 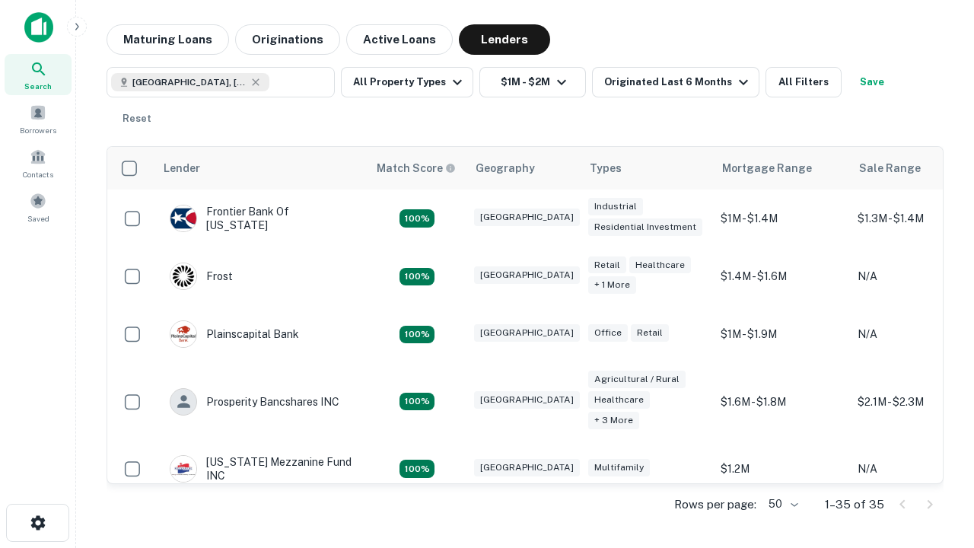 I want to click on div: Residential Investment, so click(x=645, y=227).